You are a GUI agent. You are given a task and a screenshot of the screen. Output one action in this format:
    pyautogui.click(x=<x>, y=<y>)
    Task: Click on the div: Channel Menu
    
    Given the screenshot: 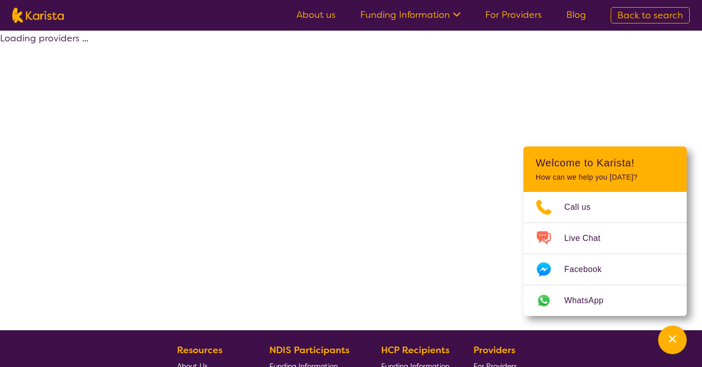 What is the action you would take?
    pyautogui.click(x=605, y=231)
    